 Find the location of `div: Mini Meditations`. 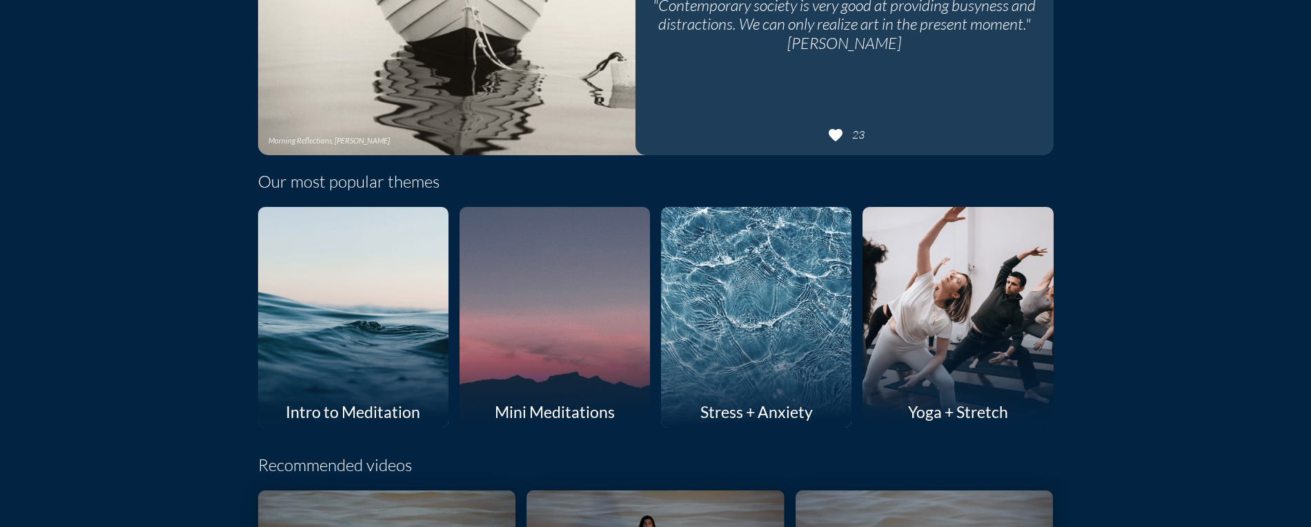

div: Mini Meditations is located at coordinates (555, 412).